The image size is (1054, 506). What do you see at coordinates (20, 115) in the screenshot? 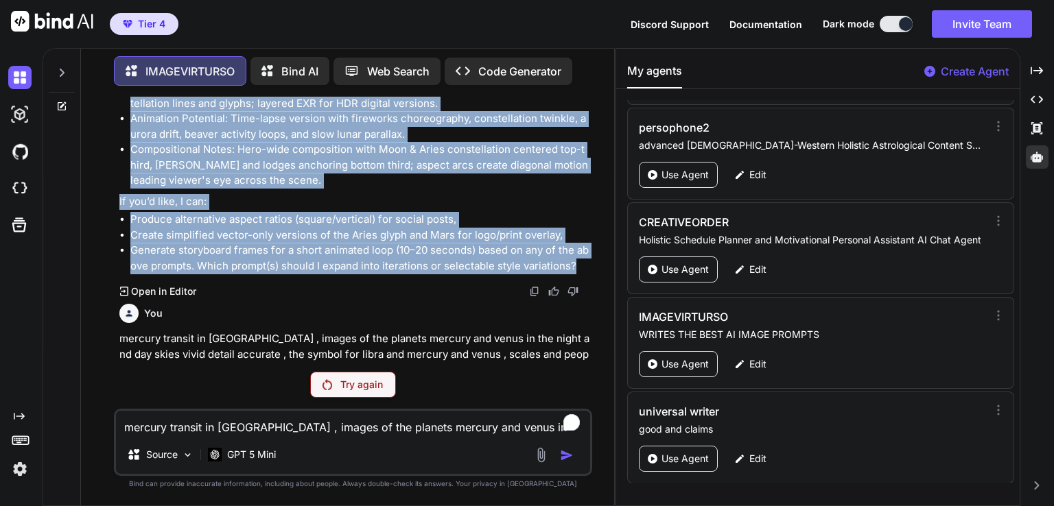
I see `img: darkAi-studio` at bounding box center [20, 115].